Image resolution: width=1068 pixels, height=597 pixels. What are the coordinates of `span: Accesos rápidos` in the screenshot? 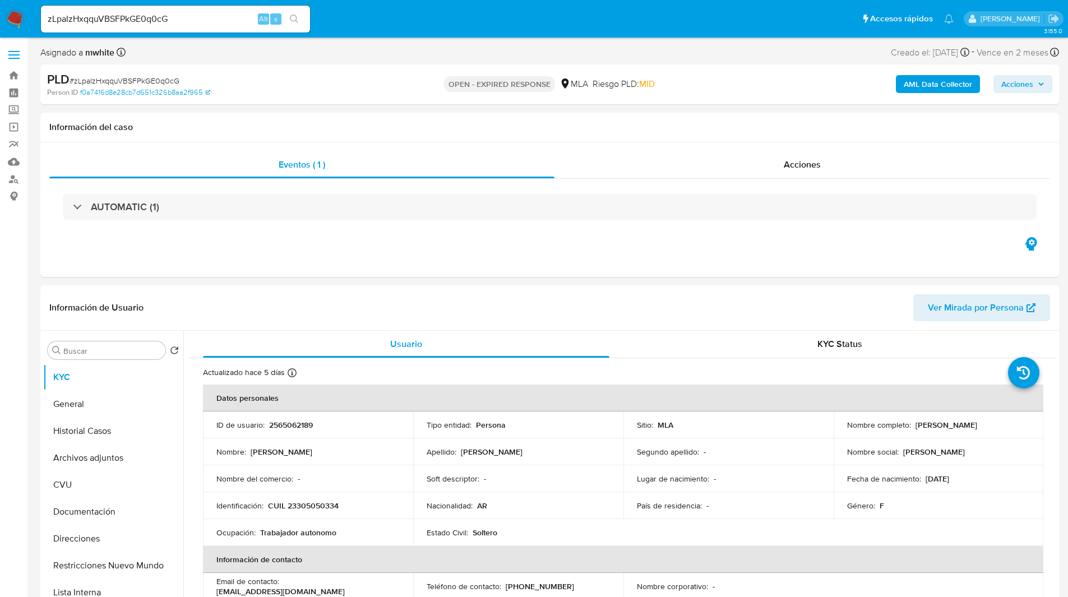 It's located at (901, 18).